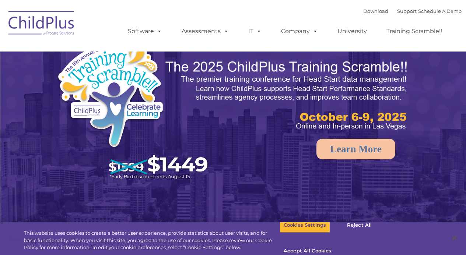 This screenshot has height=255, width=466. What do you see at coordinates (145, 31) in the screenshot?
I see `a: Software` at bounding box center [145, 31].